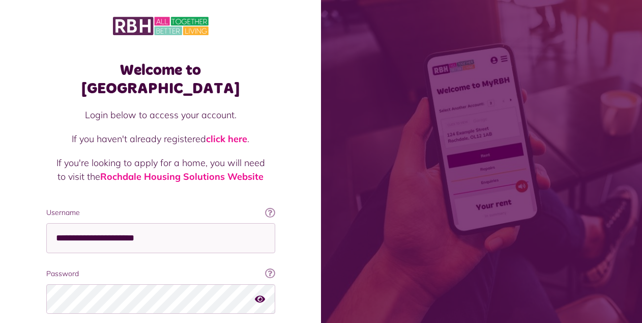 The image size is (642, 323). I want to click on label: Password, so click(161, 273).